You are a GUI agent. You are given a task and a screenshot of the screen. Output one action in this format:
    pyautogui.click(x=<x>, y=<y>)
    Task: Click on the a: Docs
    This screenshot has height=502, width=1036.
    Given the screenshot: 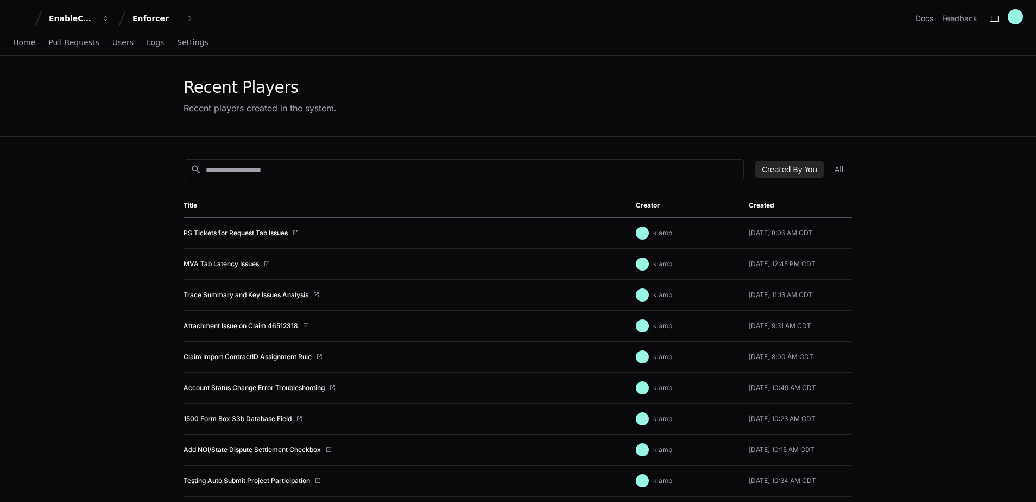 What is the action you would take?
    pyautogui.click(x=924, y=18)
    